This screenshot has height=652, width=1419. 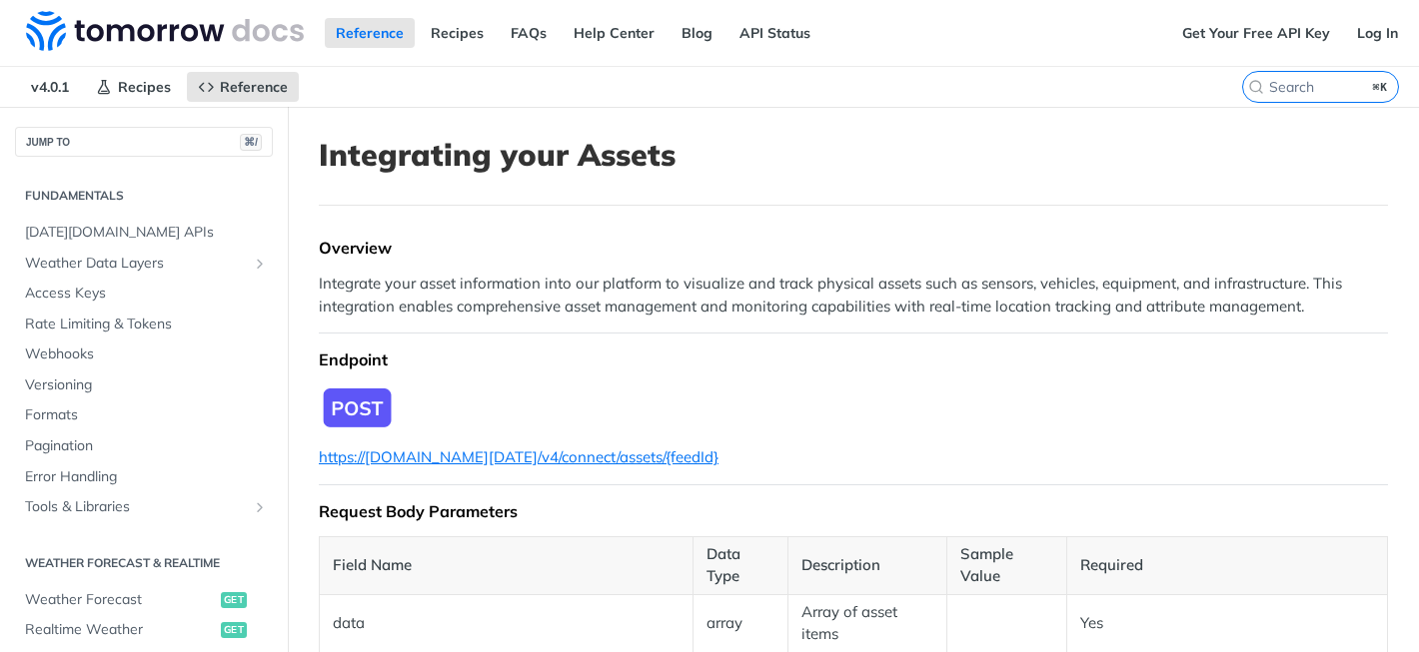 I want to click on a: Blog, so click(x=696, y=33).